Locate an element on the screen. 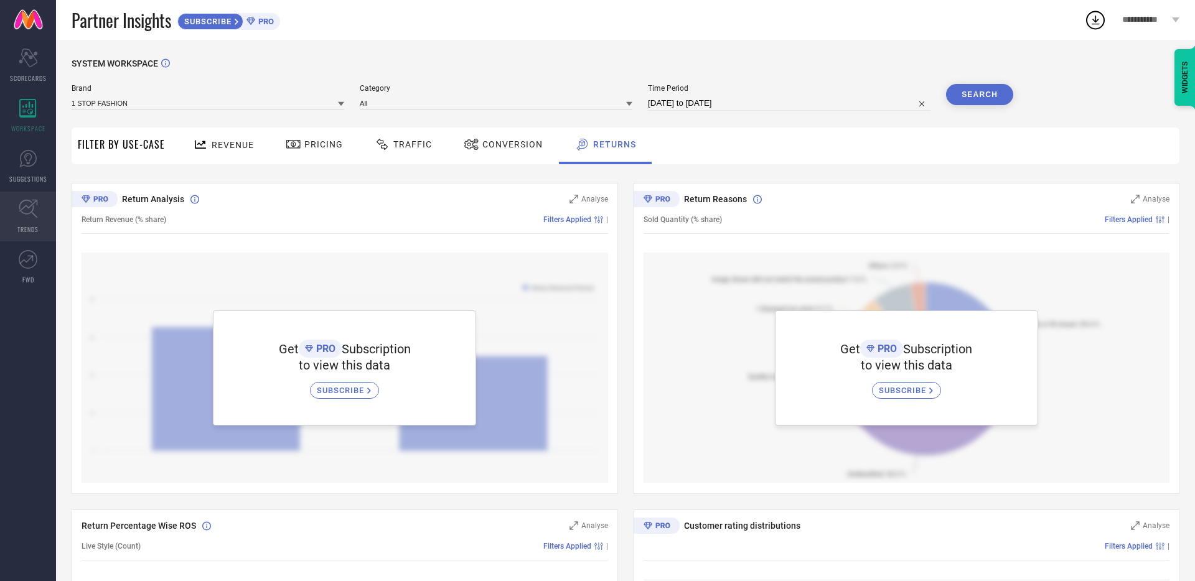  span: Partner Insights is located at coordinates (121, 20).